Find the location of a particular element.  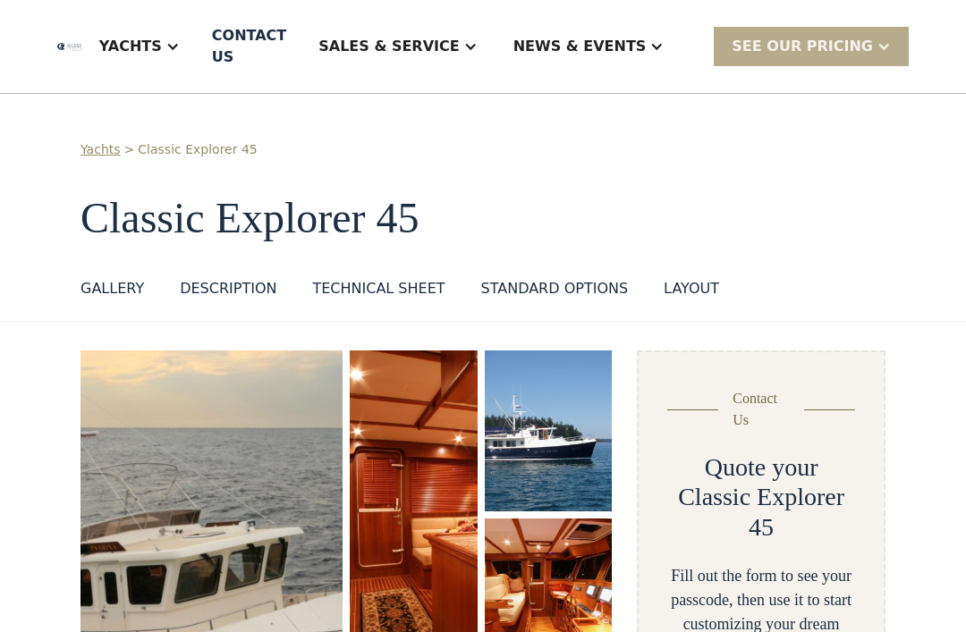

a: standard options is located at coordinates (555, 292).